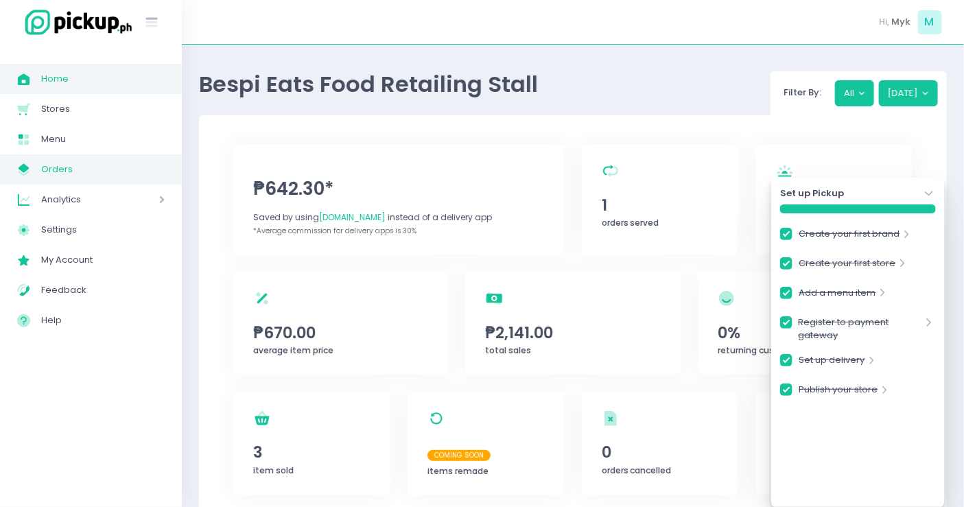  Describe the element at coordinates (459, 455) in the screenshot. I see `span: Coming Soon` at that location.